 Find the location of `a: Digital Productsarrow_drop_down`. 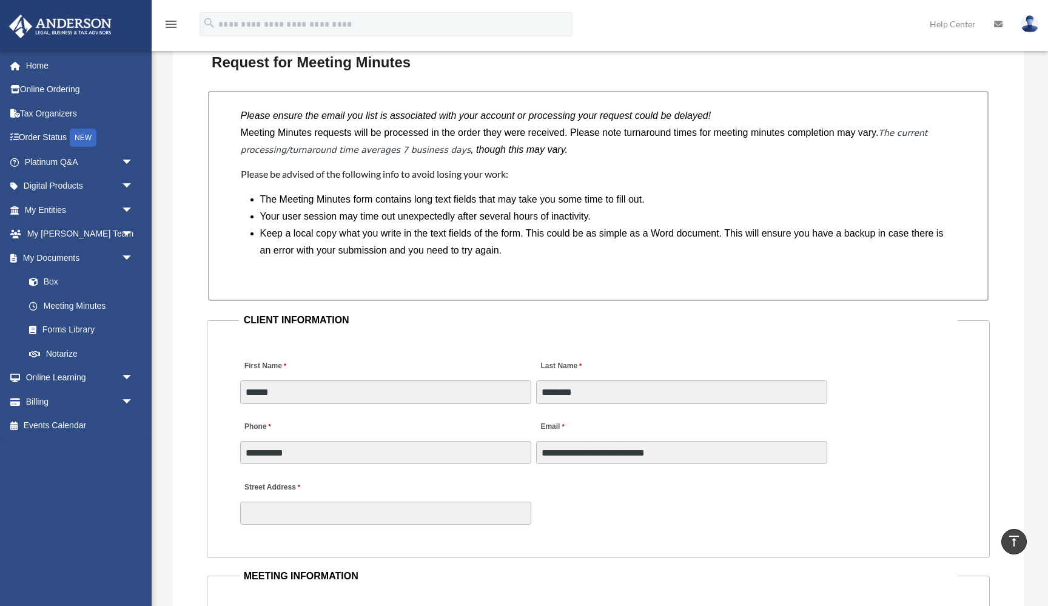

a: Digital Productsarrow_drop_down is located at coordinates (80, 186).